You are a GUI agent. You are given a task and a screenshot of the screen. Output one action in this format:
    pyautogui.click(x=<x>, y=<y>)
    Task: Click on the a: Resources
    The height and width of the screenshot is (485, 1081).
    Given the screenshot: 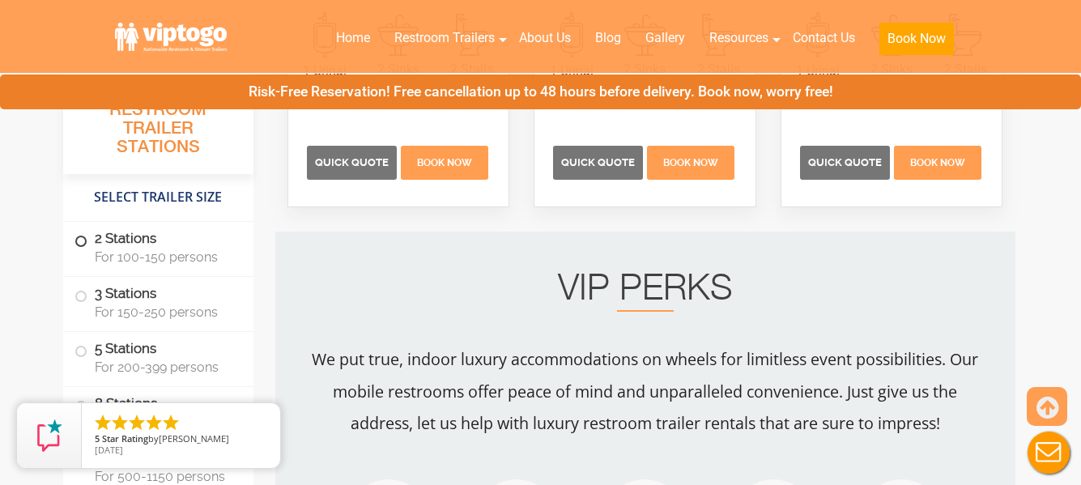 What is the action you would take?
    pyautogui.click(x=739, y=38)
    